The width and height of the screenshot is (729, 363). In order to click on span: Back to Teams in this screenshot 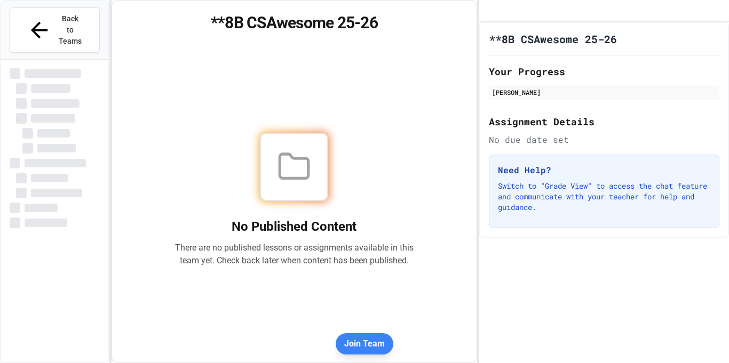, I will do `click(70, 30)`.